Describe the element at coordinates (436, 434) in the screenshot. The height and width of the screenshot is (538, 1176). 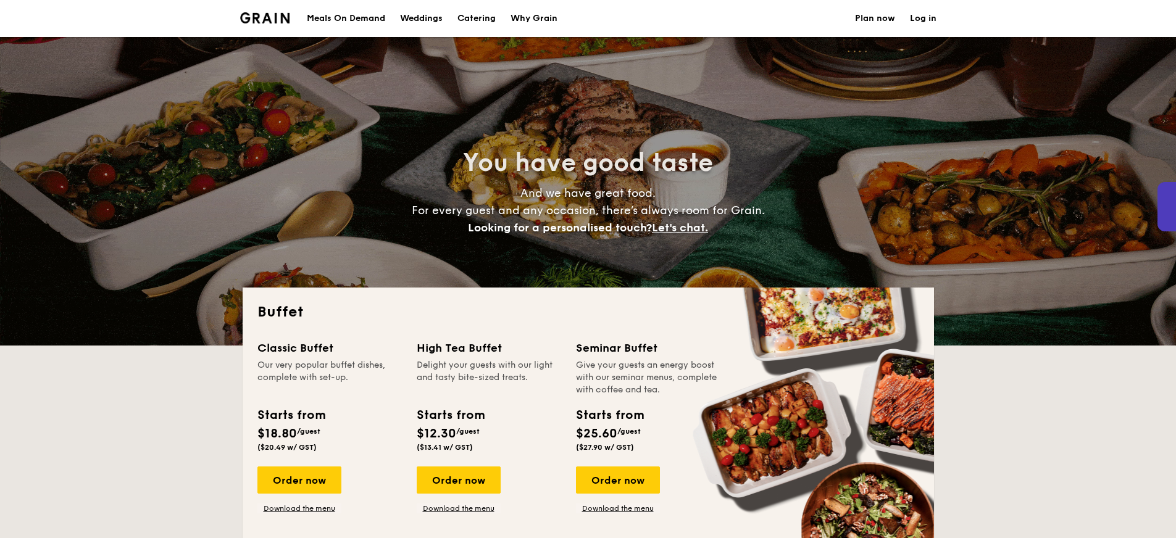
I see `span: $12.30` at that location.